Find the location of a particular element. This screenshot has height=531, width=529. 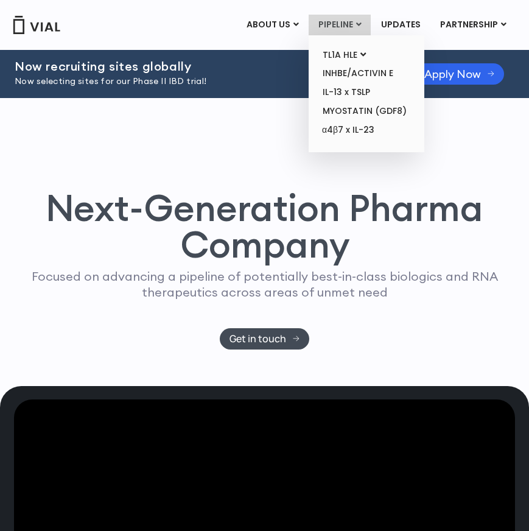

a: INHBE/ACTIVIN E is located at coordinates (366, 73).